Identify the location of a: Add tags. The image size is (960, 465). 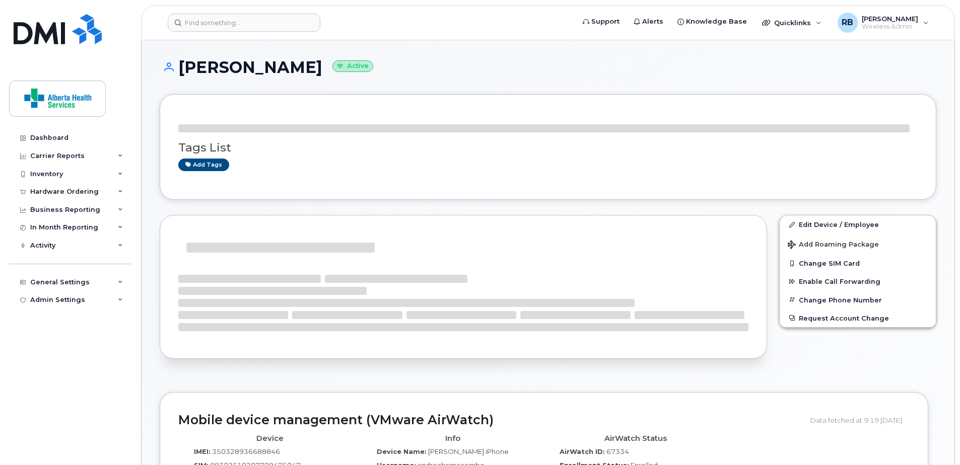
(203, 165).